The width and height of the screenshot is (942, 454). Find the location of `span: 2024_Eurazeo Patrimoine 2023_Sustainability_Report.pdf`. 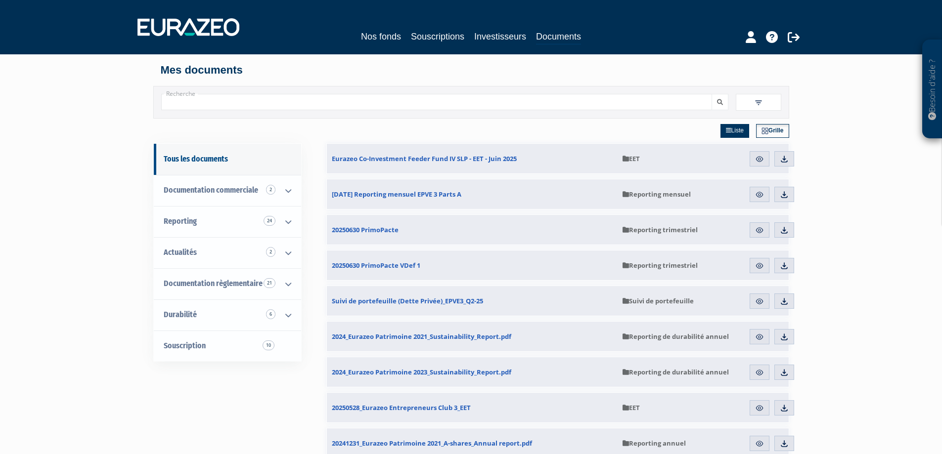

span: 2024_Eurazeo Patrimoine 2023_Sustainability_Report.pdf is located at coordinates (421, 372).